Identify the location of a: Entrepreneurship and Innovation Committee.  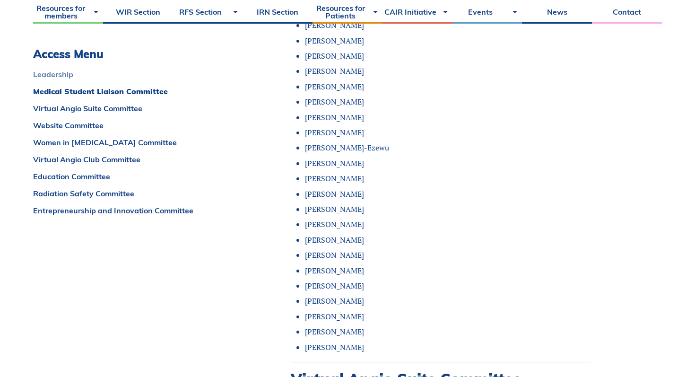
(138, 210).